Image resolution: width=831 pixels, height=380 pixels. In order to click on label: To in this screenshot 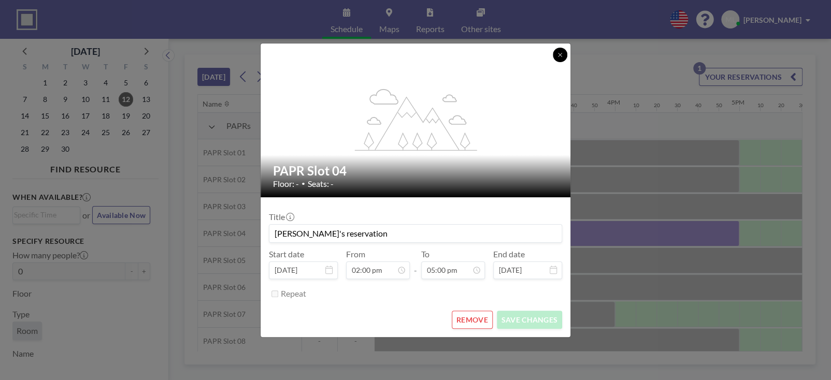, I will do `click(425, 254)`.